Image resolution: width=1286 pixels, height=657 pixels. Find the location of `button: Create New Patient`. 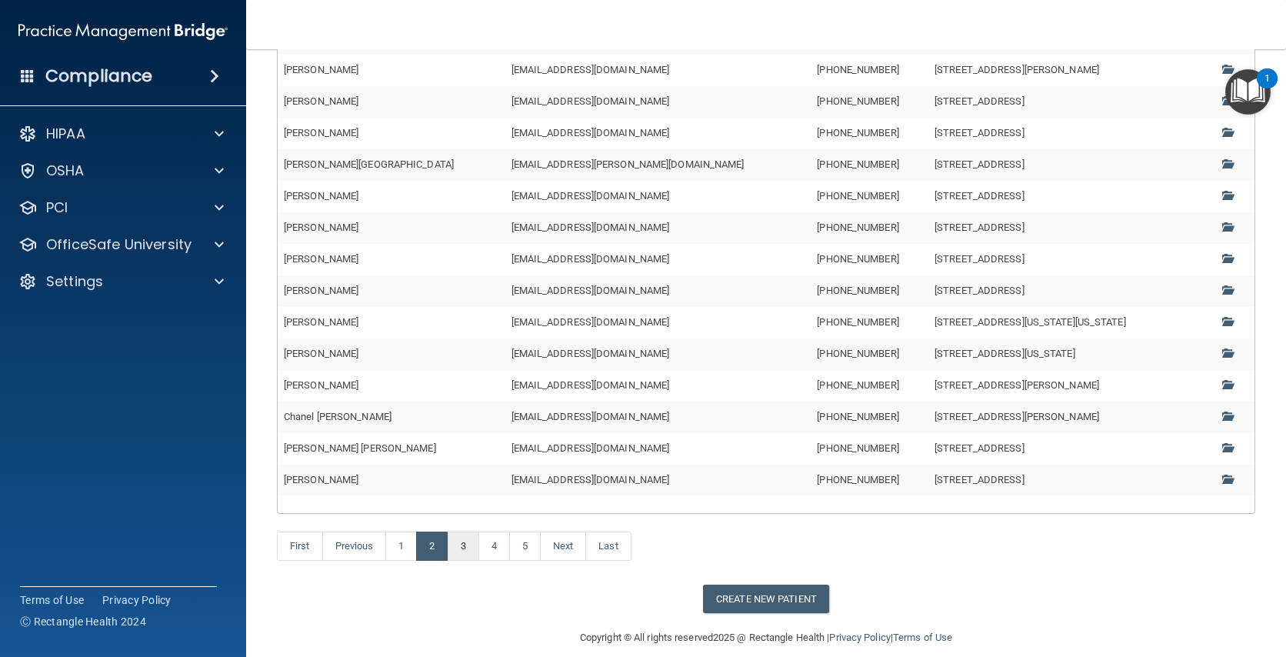

button: Create New Patient is located at coordinates (766, 599).